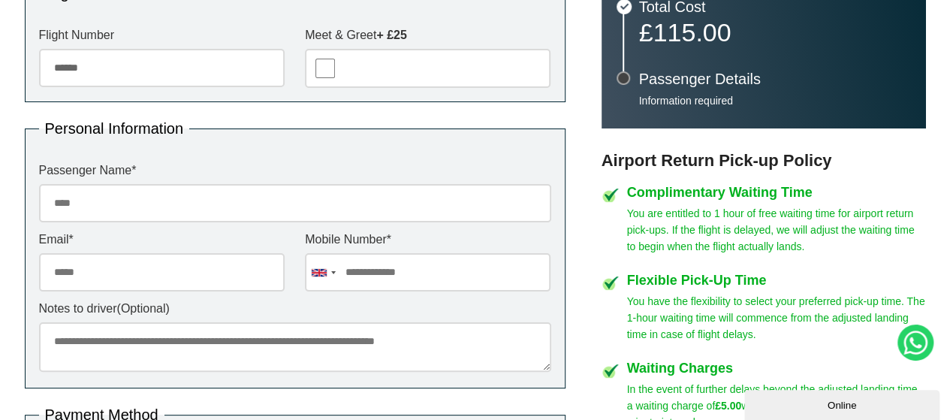 This screenshot has height=420, width=950. What do you see at coordinates (775, 79) in the screenshot?
I see `h3: Passenger Details` at bounding box center [775, 79].